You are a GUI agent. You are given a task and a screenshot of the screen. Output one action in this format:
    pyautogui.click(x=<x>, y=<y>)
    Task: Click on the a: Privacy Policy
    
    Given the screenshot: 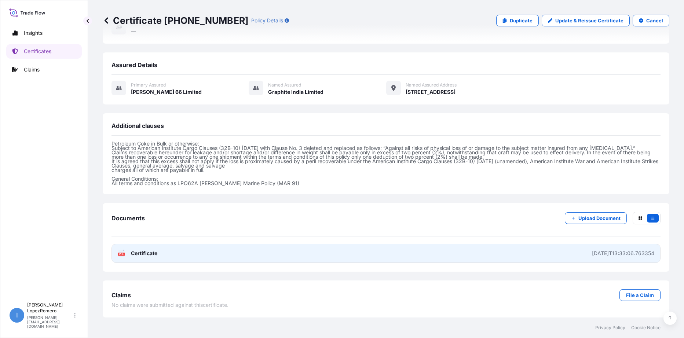 What is the action you would take?
    pyautogui.click(x=610, y=328)
    